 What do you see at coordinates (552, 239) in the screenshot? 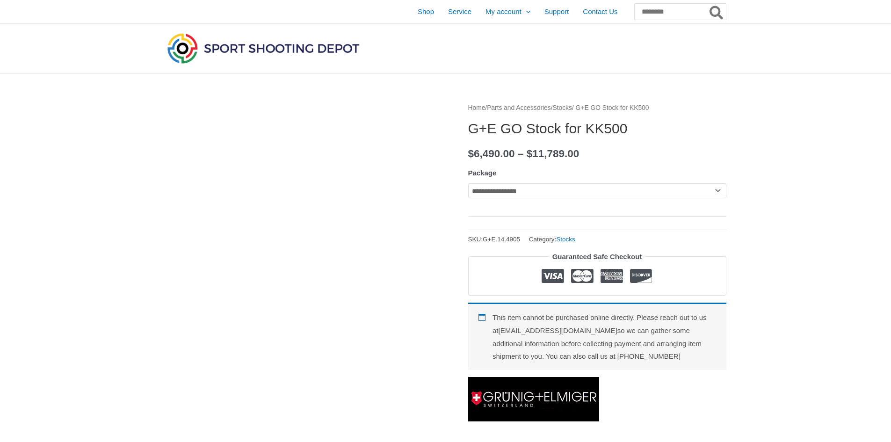
I see `span: Category:` at bounding box center [552, 239].